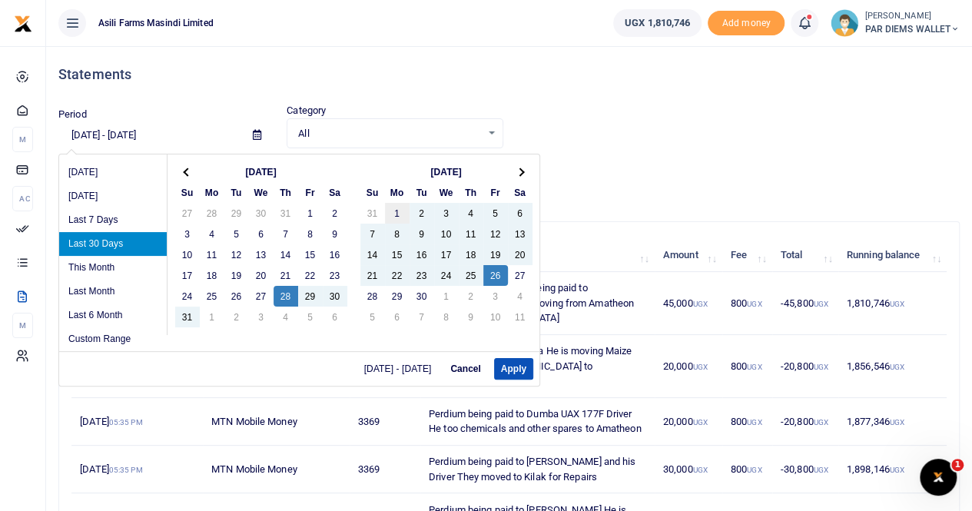 The image size is (972, 511). I want to click on button: Cancel, so click(465, 369).